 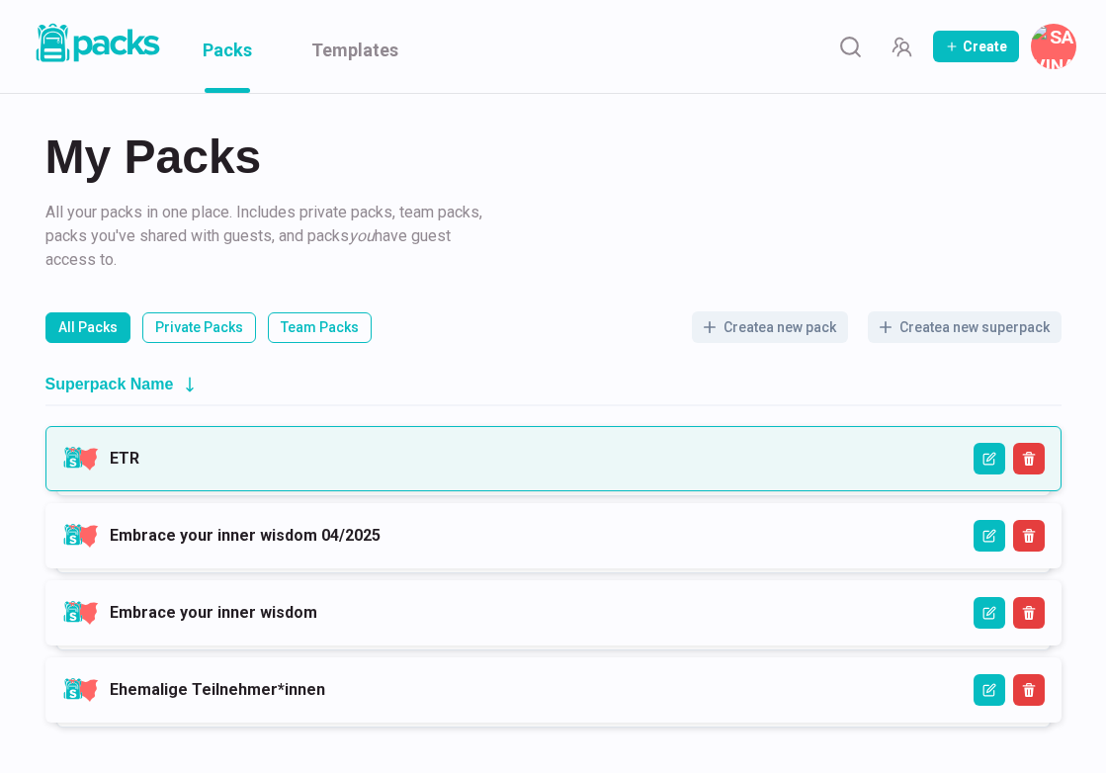 I want to click on p: Private Packs, so click(x=199, y=327).